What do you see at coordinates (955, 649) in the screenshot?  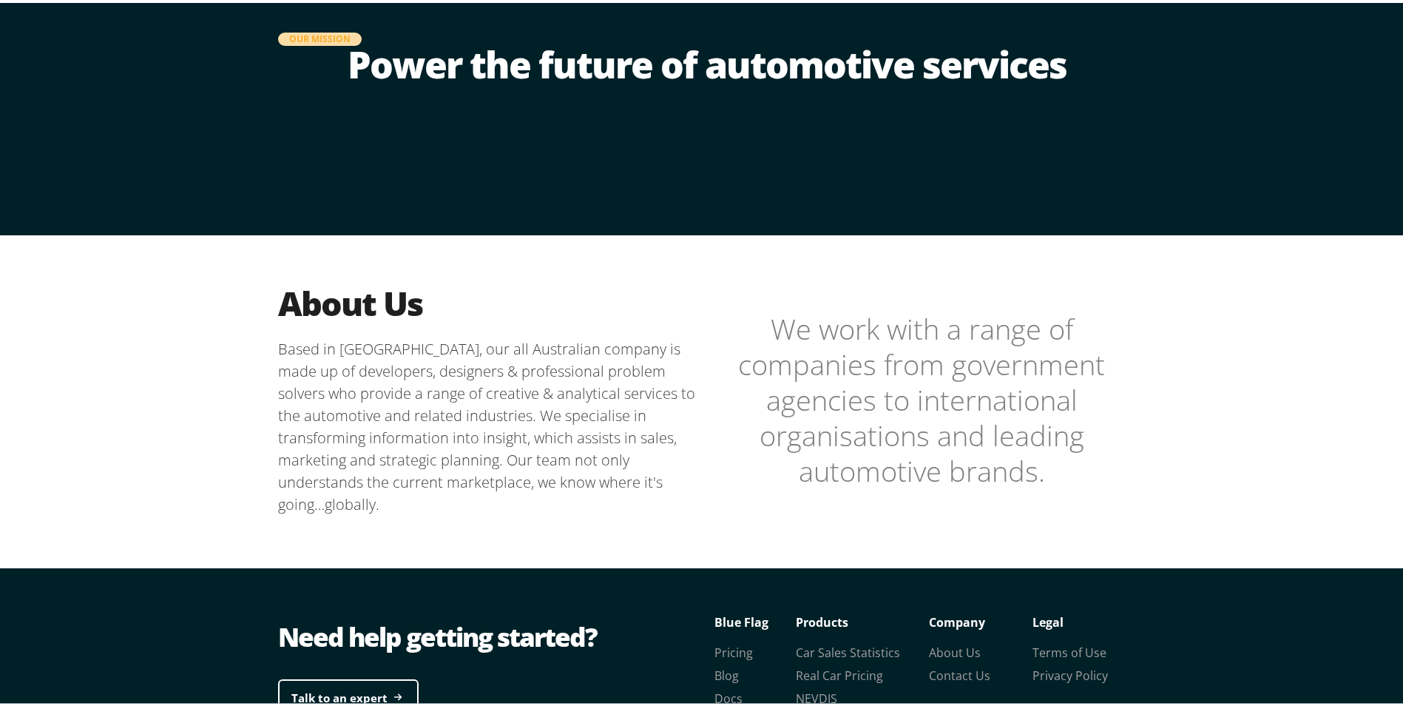 I see `a: About Us` at bounding box center [955, 649].